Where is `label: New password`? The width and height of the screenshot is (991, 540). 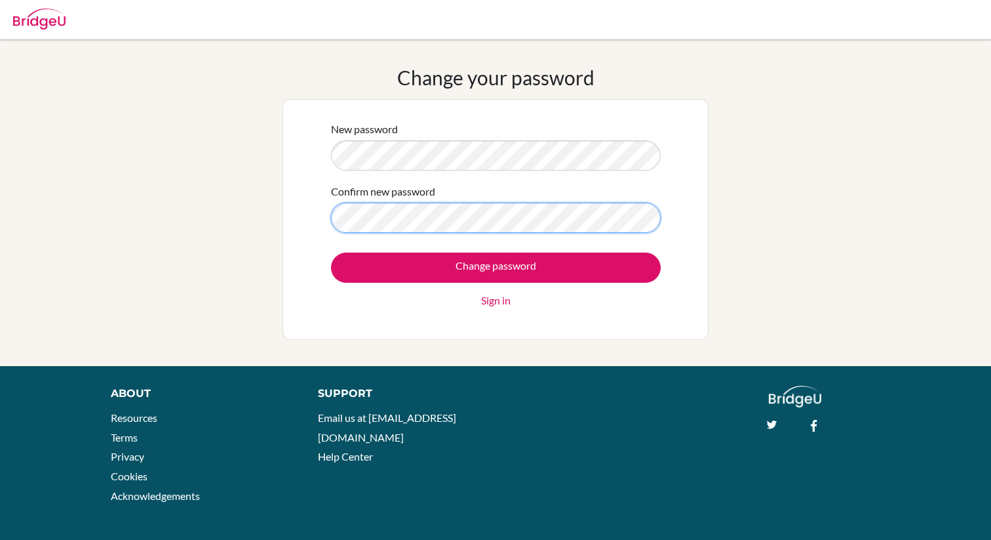 label: New password is located at coordinates (364, 129).